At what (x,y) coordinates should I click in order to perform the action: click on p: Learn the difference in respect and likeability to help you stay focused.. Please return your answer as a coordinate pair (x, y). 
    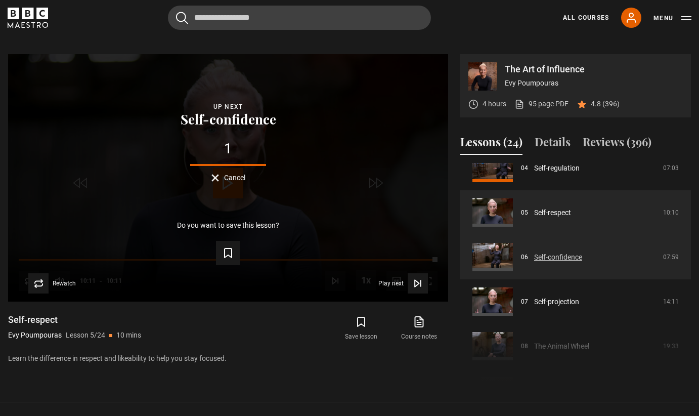
    Looking at the image, I should click on (228, 358).